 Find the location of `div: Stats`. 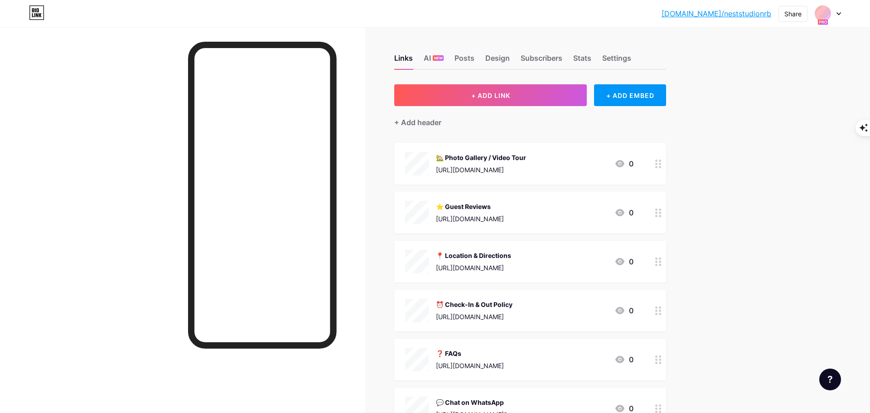

div: Stats is located at coordinates (582, 61).